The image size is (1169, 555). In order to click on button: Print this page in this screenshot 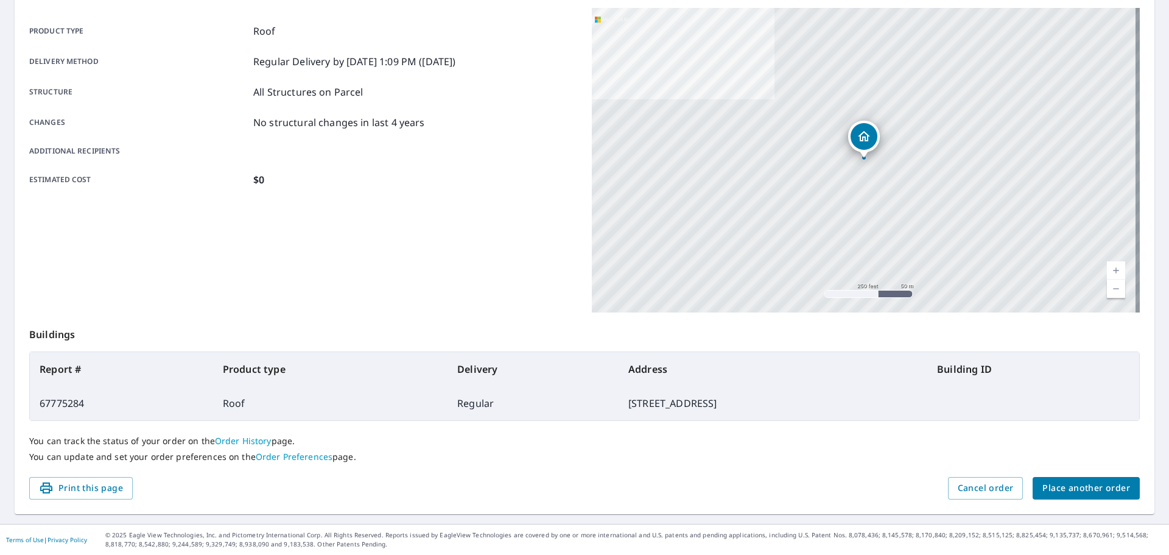, I will do `click(81, 488)`.